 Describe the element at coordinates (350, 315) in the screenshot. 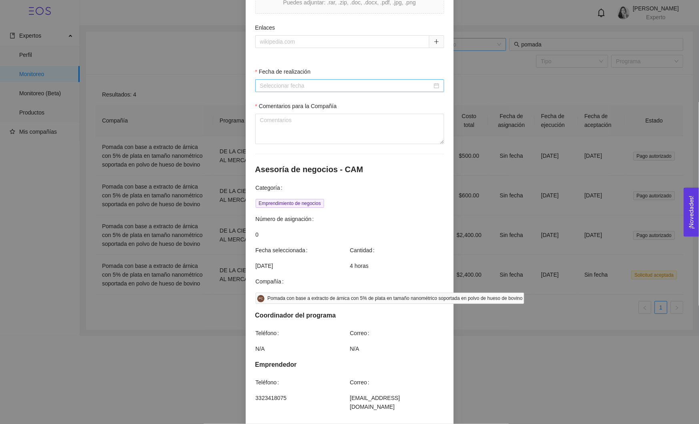

I see `div: Coordinador del programa` at that location.